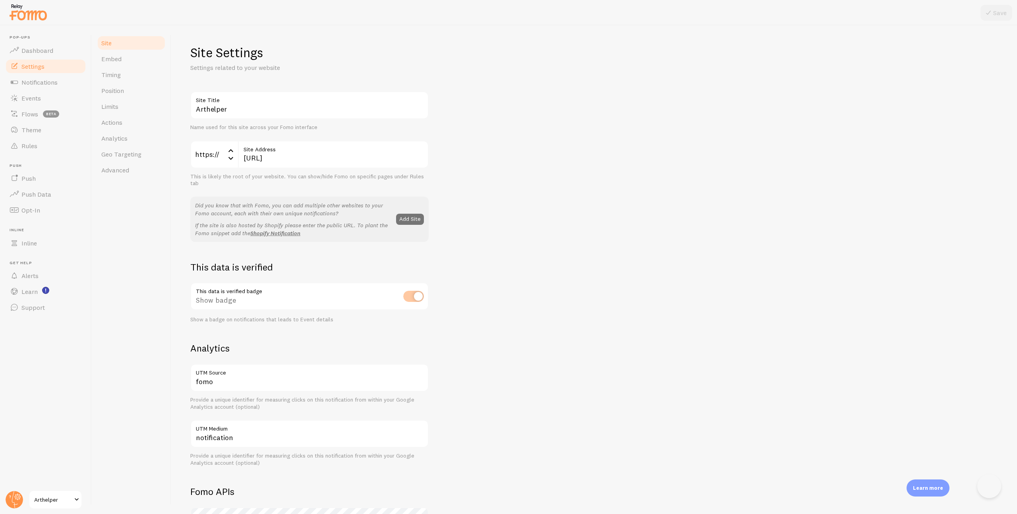  I want to click on a: Advanced, so click(131, 170).